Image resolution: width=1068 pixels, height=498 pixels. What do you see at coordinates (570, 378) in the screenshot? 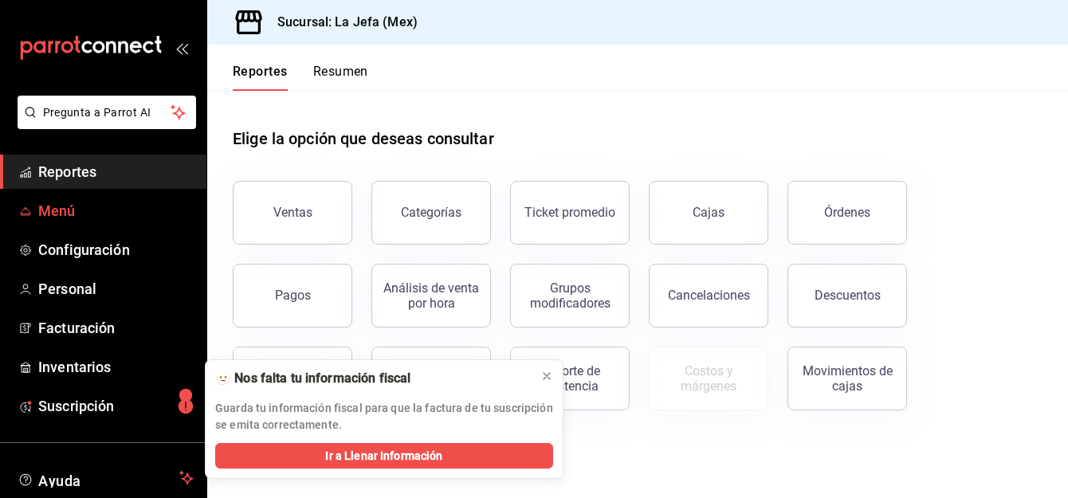
I see `button: Reporte de asistencia` at bounding box center [570, 378].